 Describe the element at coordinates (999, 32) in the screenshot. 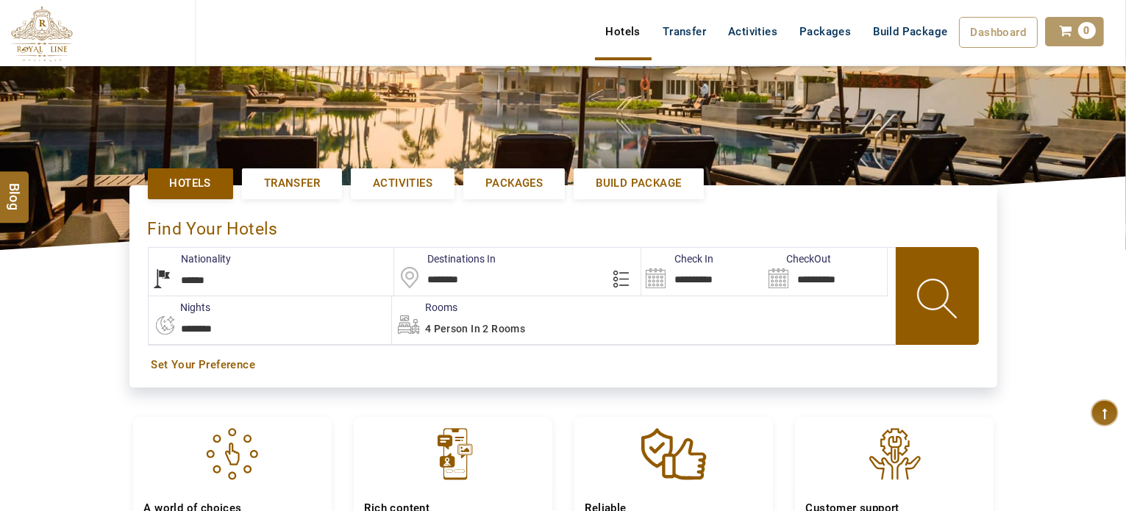

I see `span: Dashboard` at that location.